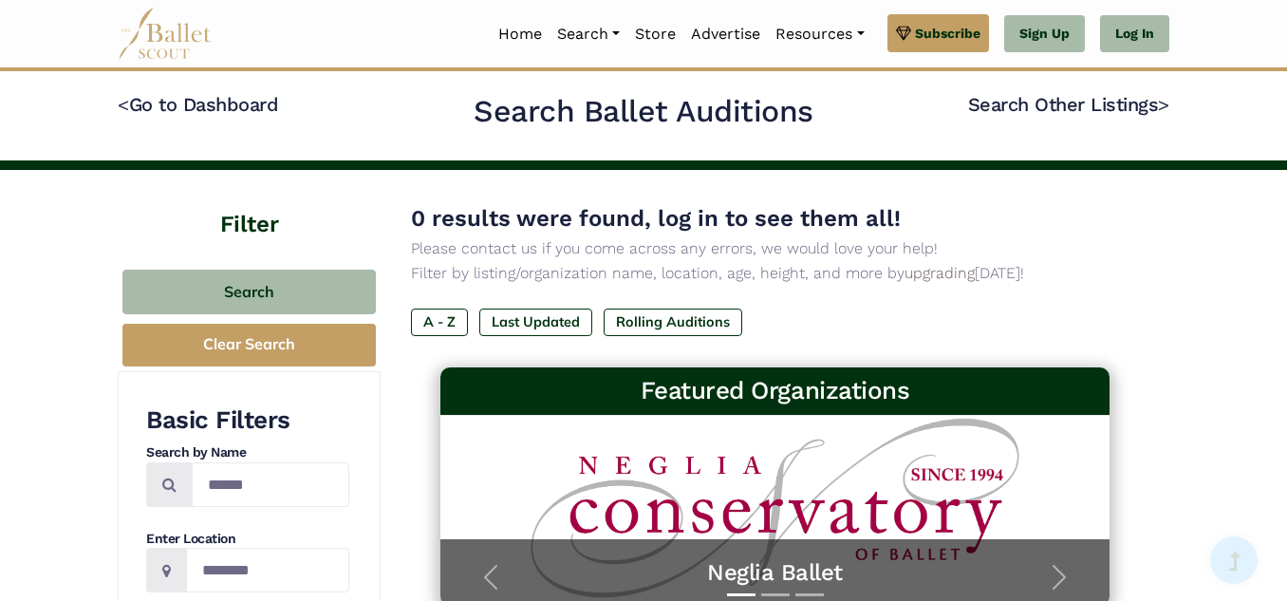 This screenshot has height=601, width=1287. I want to click on span: Subscribe, so click(947, 33).